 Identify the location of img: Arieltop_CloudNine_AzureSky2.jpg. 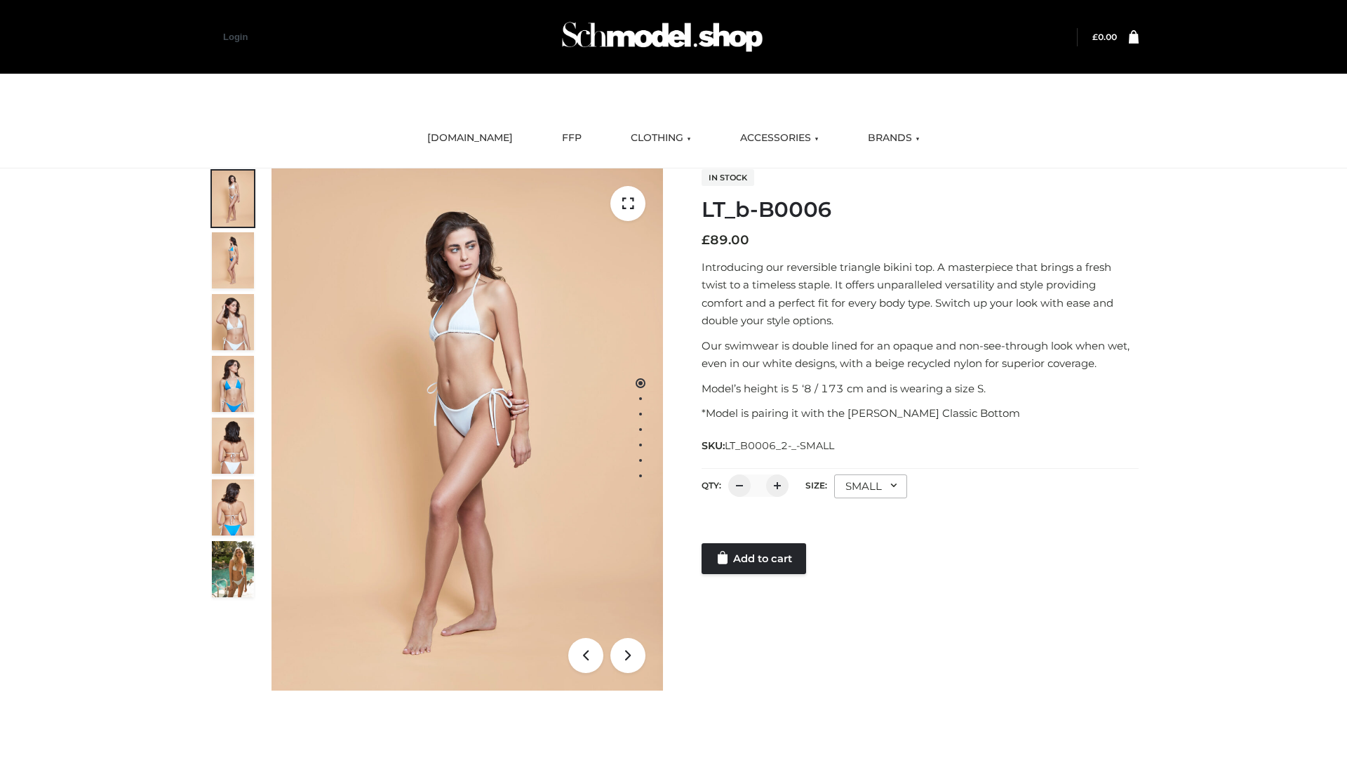
(233, 569).